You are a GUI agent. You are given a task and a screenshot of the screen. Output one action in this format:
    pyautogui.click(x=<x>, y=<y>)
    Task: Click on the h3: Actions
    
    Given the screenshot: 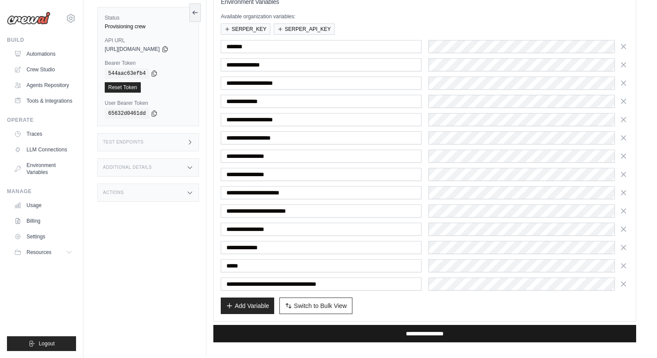 What is the action you would take?
    pyautogui.click(x=113, y=193)
    